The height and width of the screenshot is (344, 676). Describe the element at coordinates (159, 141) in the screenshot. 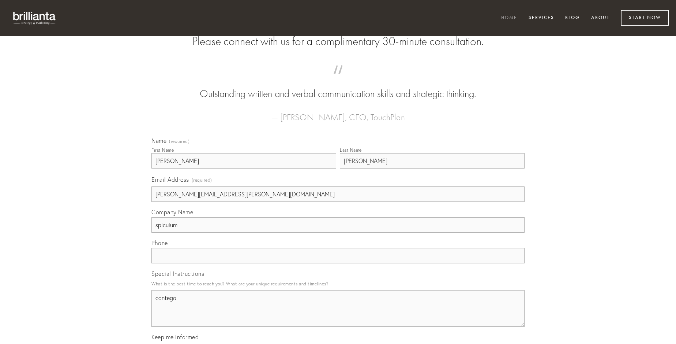

I see `span: Name` at that location.